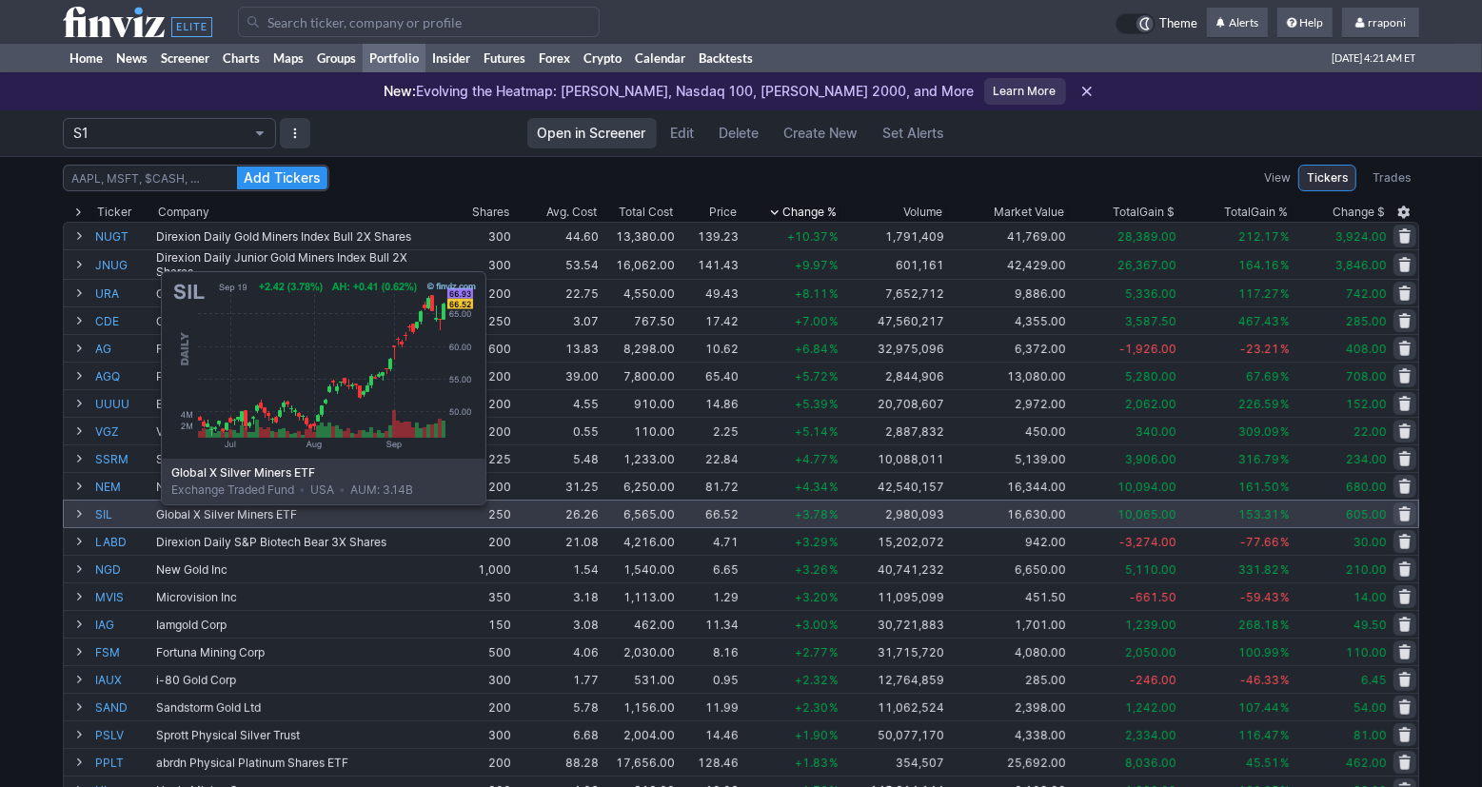 Image resolution: width=1482 pixels, height=787 pixels. What do you see at coordinates (1007, 430) in the screenshot?
I see `td: 450.00` at bounding box center [1007, 430].